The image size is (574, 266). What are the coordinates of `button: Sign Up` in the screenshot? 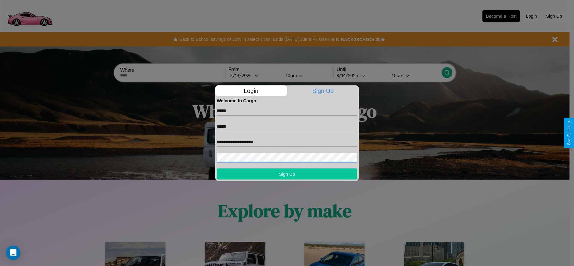 It's located at (287, 174).